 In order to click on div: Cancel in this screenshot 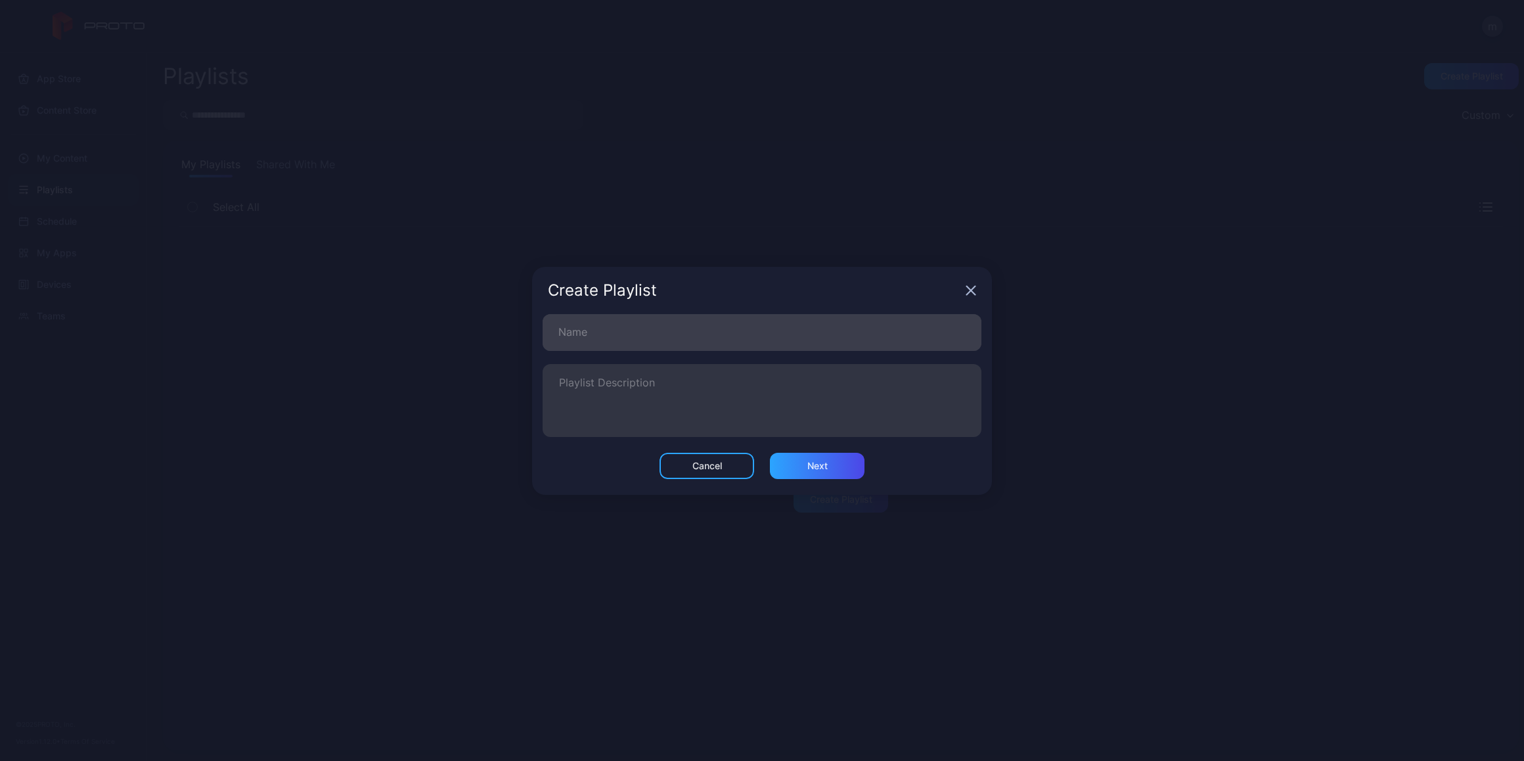, I will do `click(707, 466)`.